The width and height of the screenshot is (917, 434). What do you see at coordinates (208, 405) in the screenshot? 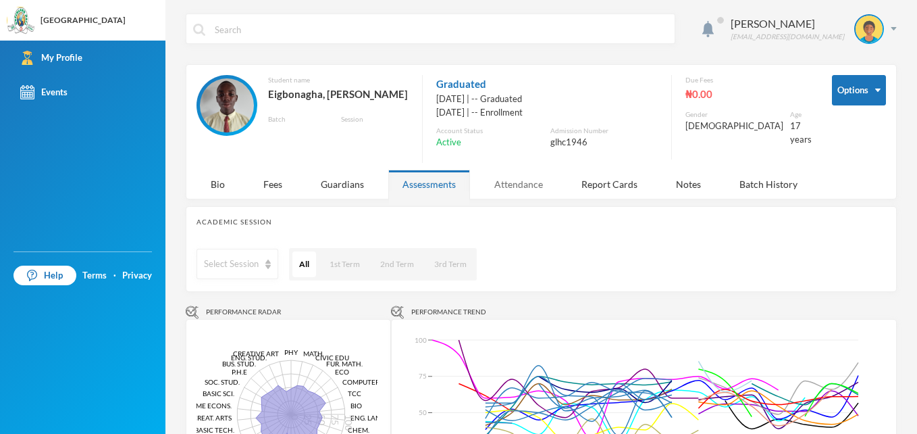
I see `tspan: HOME ECONS.` at bounding box center [208, 405].